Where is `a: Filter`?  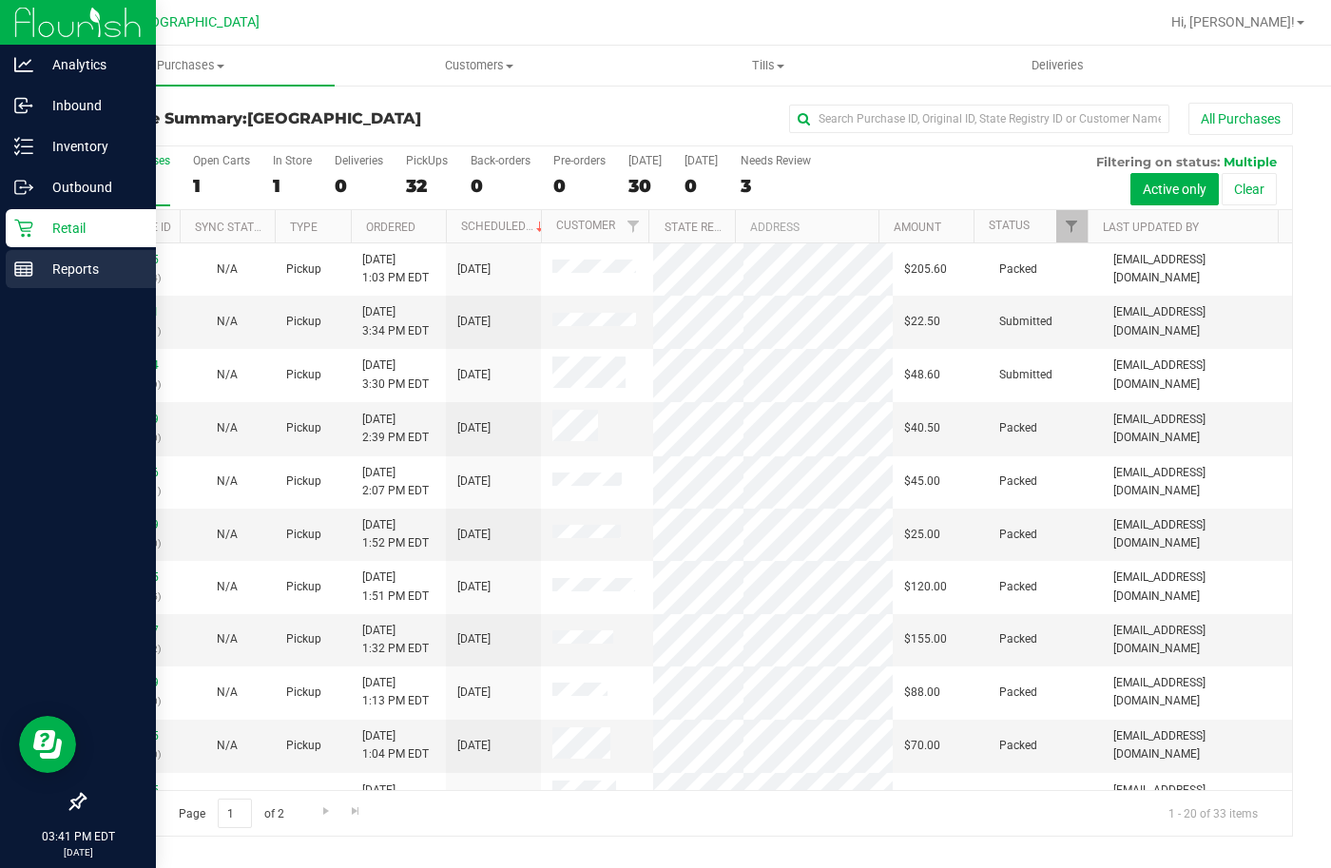
a: Filter is located at coordinates (632, 226).